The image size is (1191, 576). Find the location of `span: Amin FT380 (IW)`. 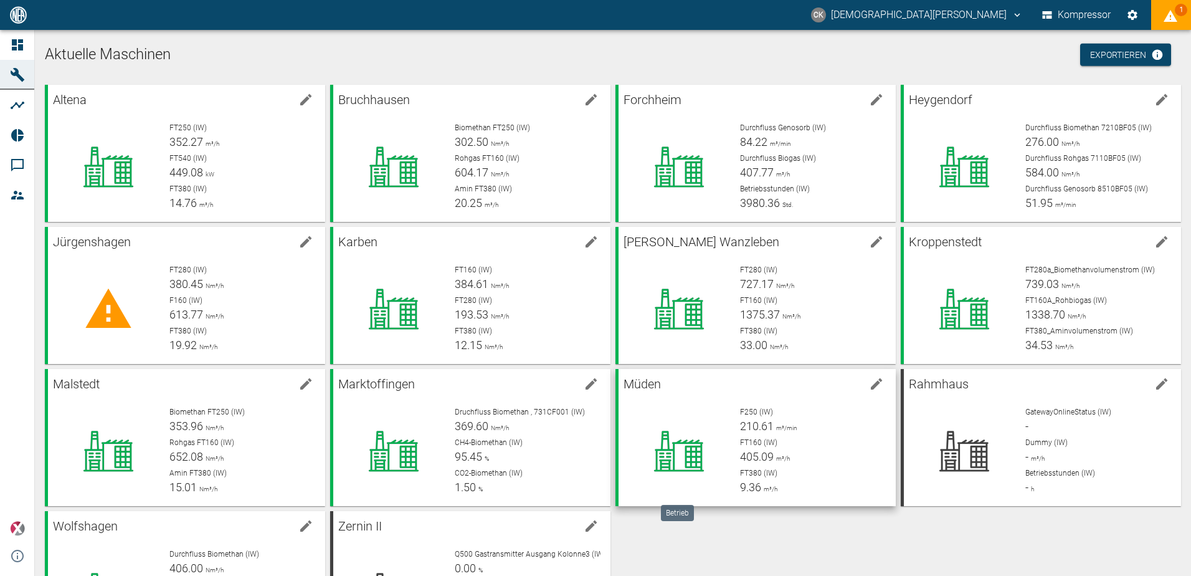

span: Amin FT380 (IW) is located at coordinates (198, 473).